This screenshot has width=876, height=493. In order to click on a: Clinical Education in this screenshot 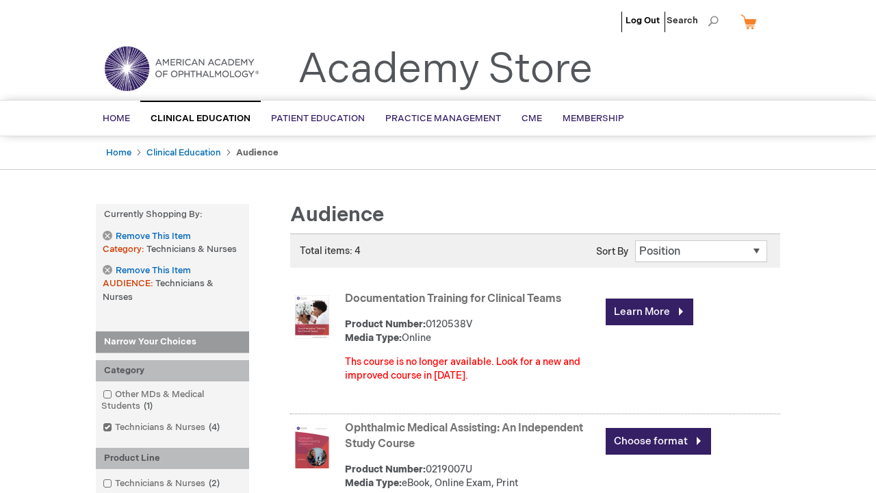, I will do `click(183, 153)`.